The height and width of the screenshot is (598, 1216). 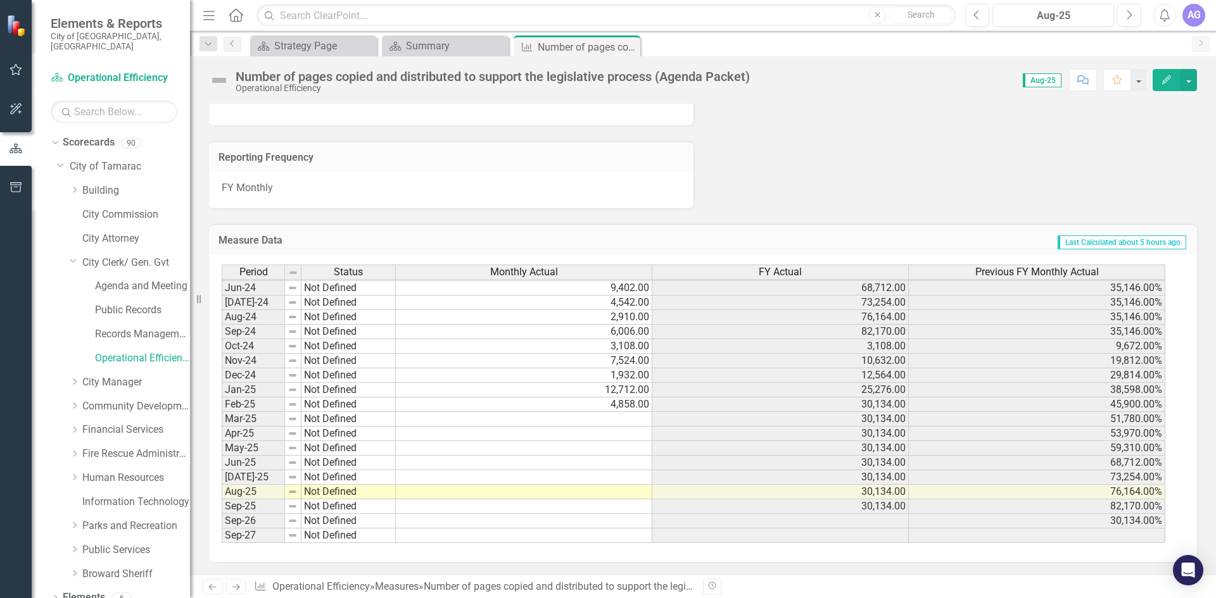 I want to click on h3: Reporting Frequency, so click(x=451, y=158).